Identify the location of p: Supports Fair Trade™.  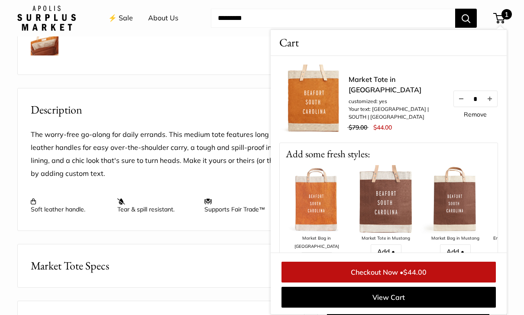
(244, 205).